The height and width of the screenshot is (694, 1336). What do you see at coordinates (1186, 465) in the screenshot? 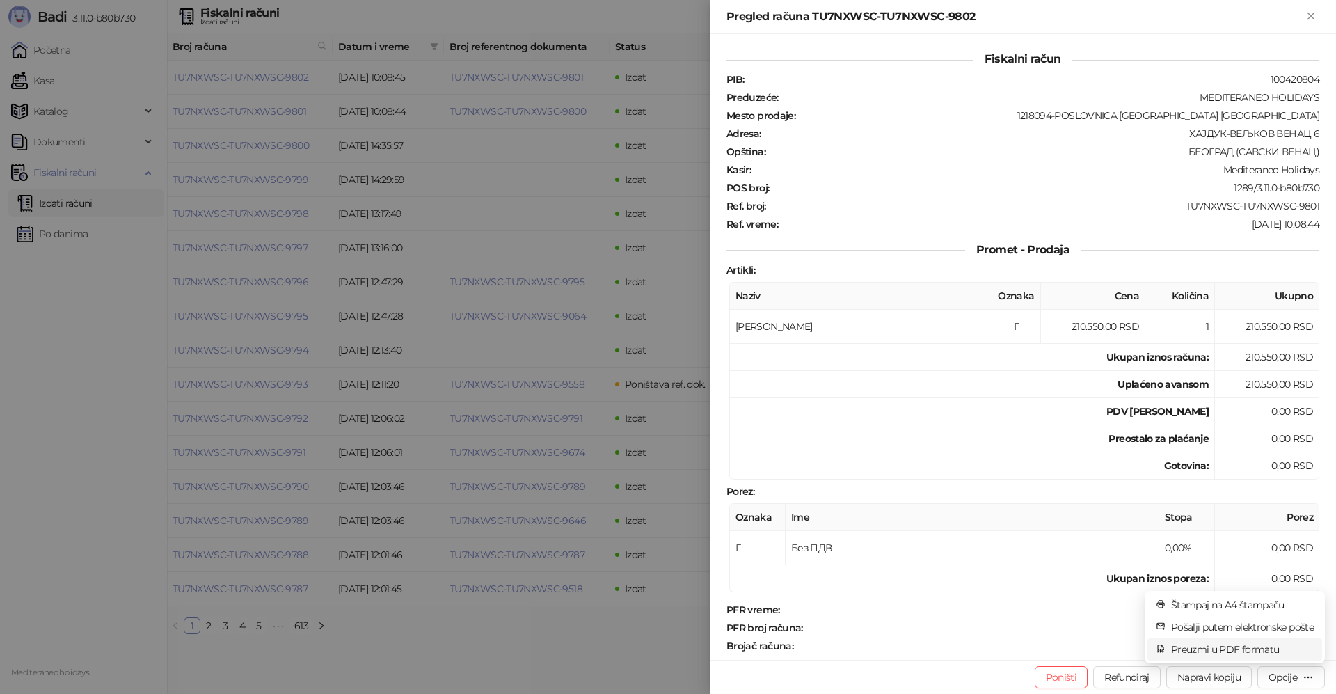
I see `strong: Gotovina :` at bounding box center [1186, 465].